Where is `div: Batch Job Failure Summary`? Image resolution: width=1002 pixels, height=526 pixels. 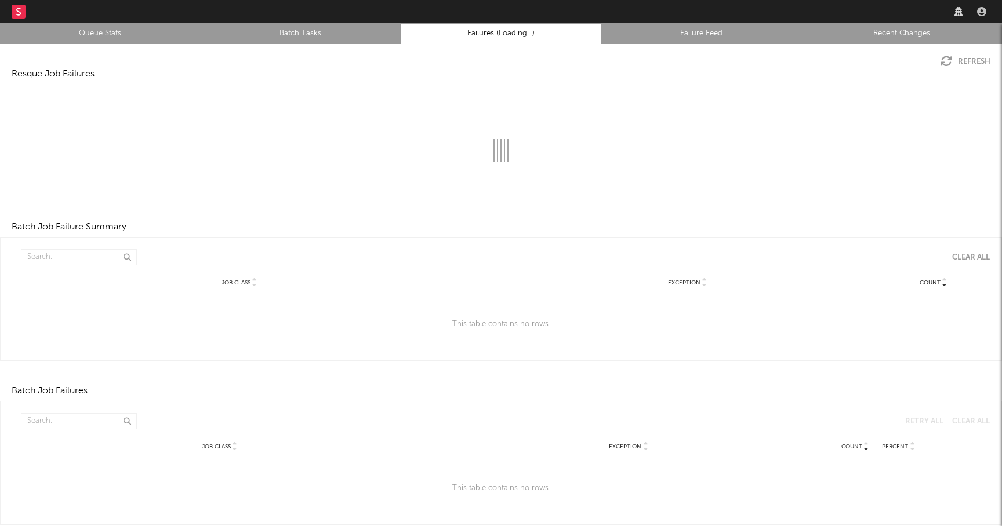
div: Batch Job Failure Summary is located at coordinates (69, 227).